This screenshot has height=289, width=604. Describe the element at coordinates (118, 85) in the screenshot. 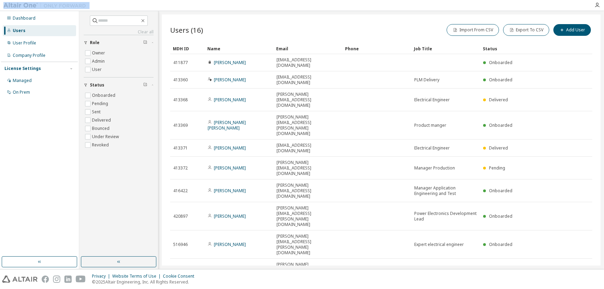

I see `button: Status` at that location.